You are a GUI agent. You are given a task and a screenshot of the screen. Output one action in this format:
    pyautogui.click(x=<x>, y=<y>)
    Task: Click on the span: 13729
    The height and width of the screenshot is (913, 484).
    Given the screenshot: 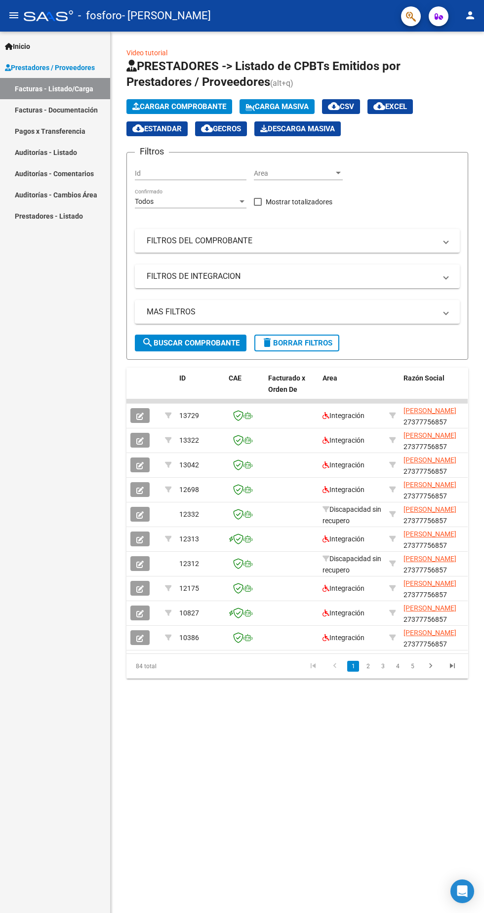 What is the action you would take?
    pyautogui.click(x=189, y=416)
    